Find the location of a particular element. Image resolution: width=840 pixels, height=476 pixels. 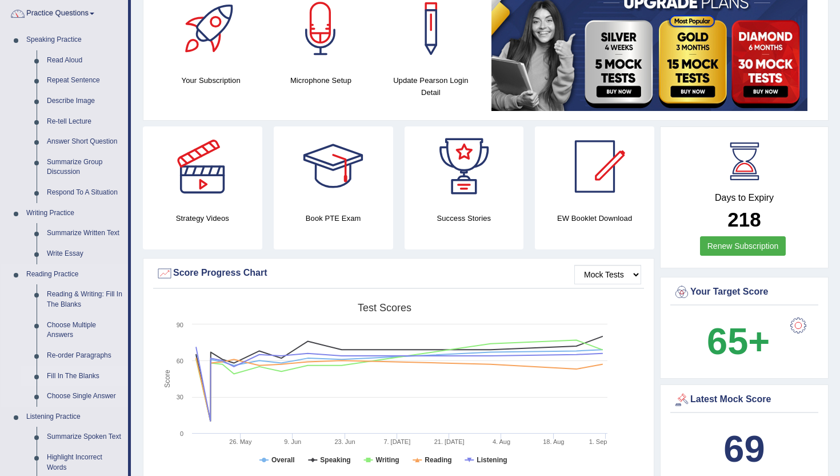

a: Summarize Written Text is located at coordinates (85, 233).